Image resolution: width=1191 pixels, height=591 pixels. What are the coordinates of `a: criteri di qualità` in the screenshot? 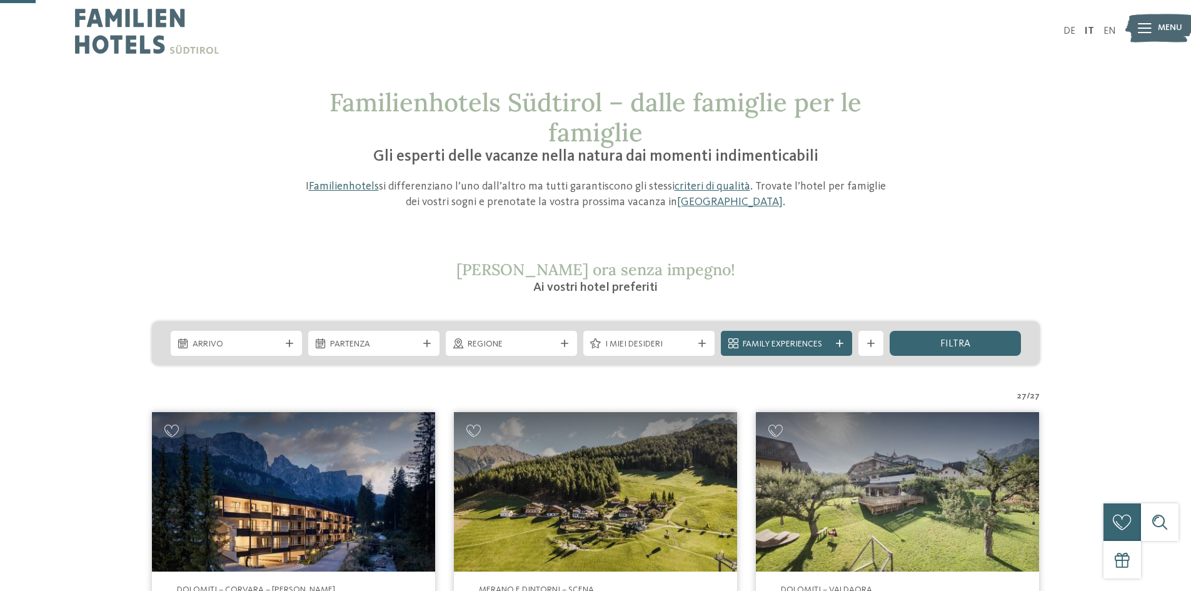 It's located at (712, 186).